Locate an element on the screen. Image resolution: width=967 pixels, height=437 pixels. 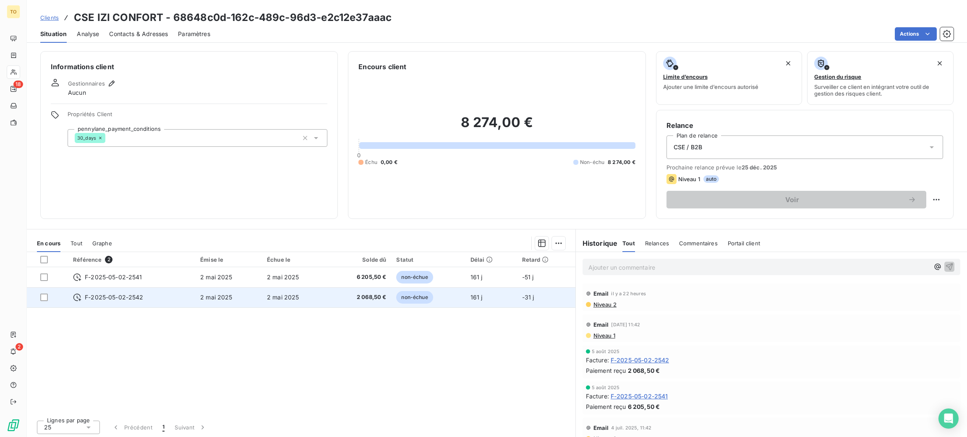
button: 1 is located at coordinates (163, 428).